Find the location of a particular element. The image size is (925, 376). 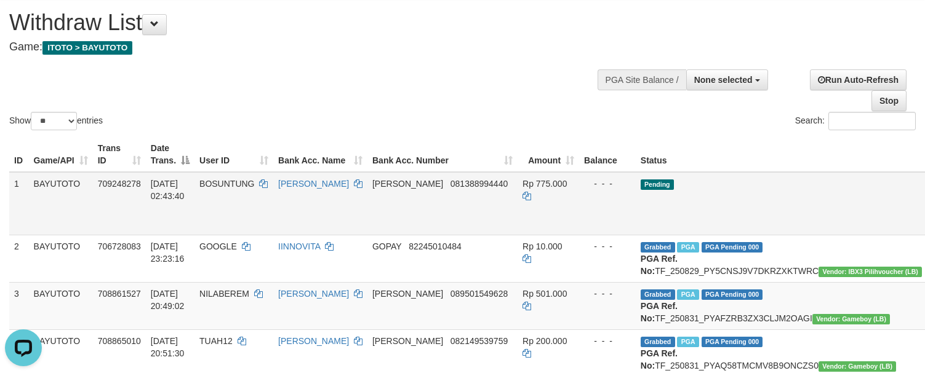

span: TUAH12 is located at coordinates (216, 341).